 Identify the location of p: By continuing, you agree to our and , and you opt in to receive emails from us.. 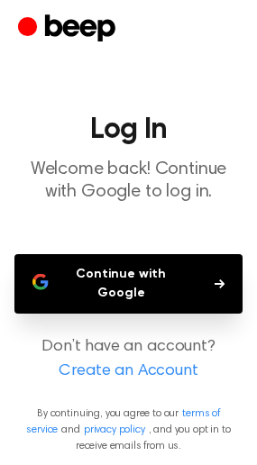
(128, 430).